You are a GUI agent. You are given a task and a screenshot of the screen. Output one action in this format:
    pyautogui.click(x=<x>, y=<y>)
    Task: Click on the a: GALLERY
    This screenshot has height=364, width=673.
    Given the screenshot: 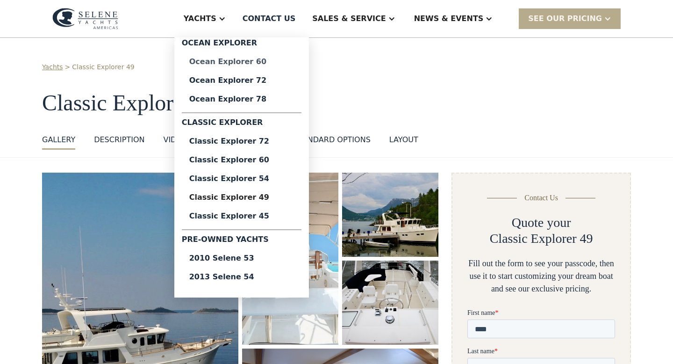 What is the action you would take?
    pyautogui.click(x=58, y=142)
    